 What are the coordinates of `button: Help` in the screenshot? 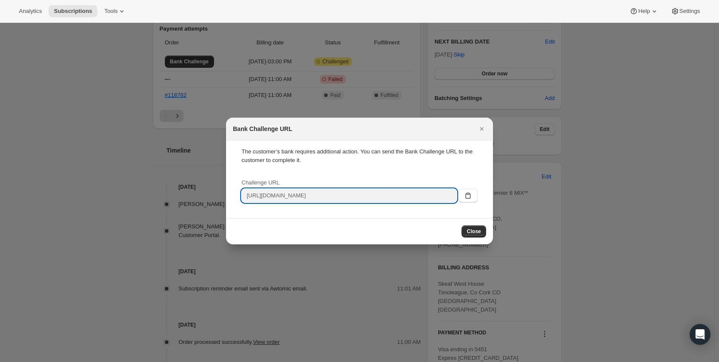 It's located at (644, 11).